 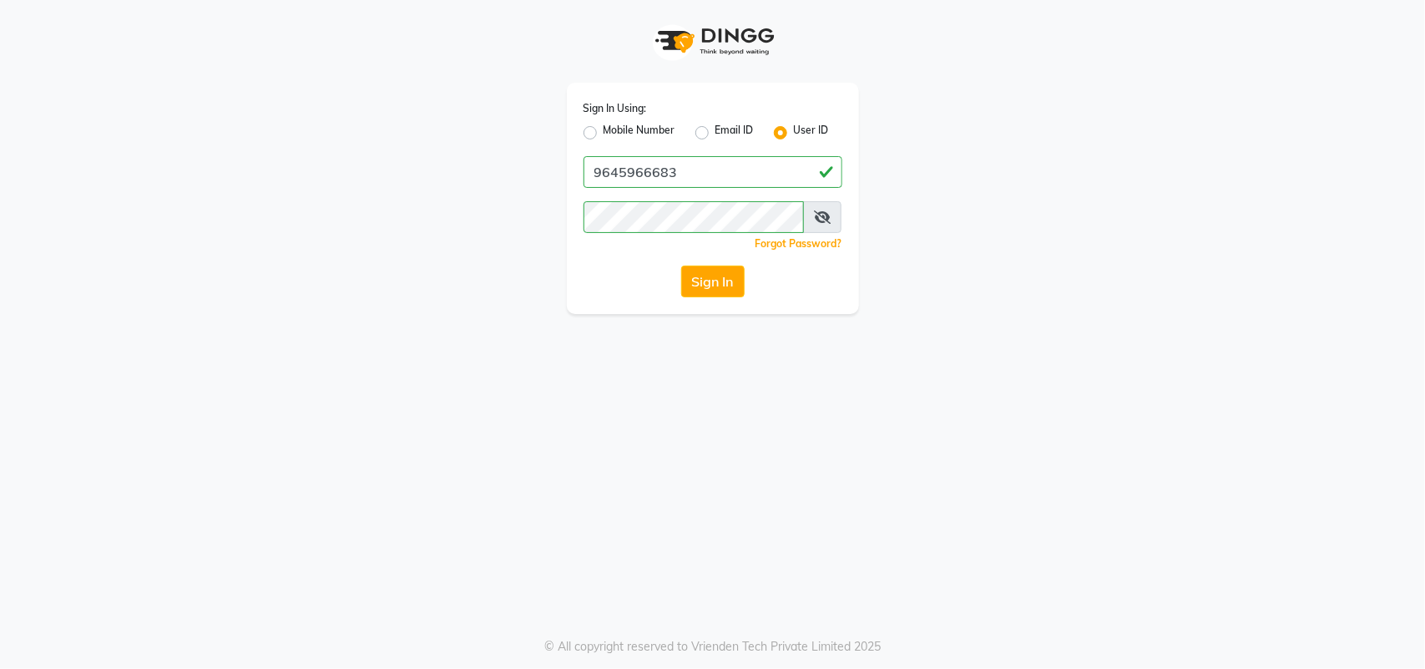 I want to click on label: Email ID, so click(x=735, y=133).